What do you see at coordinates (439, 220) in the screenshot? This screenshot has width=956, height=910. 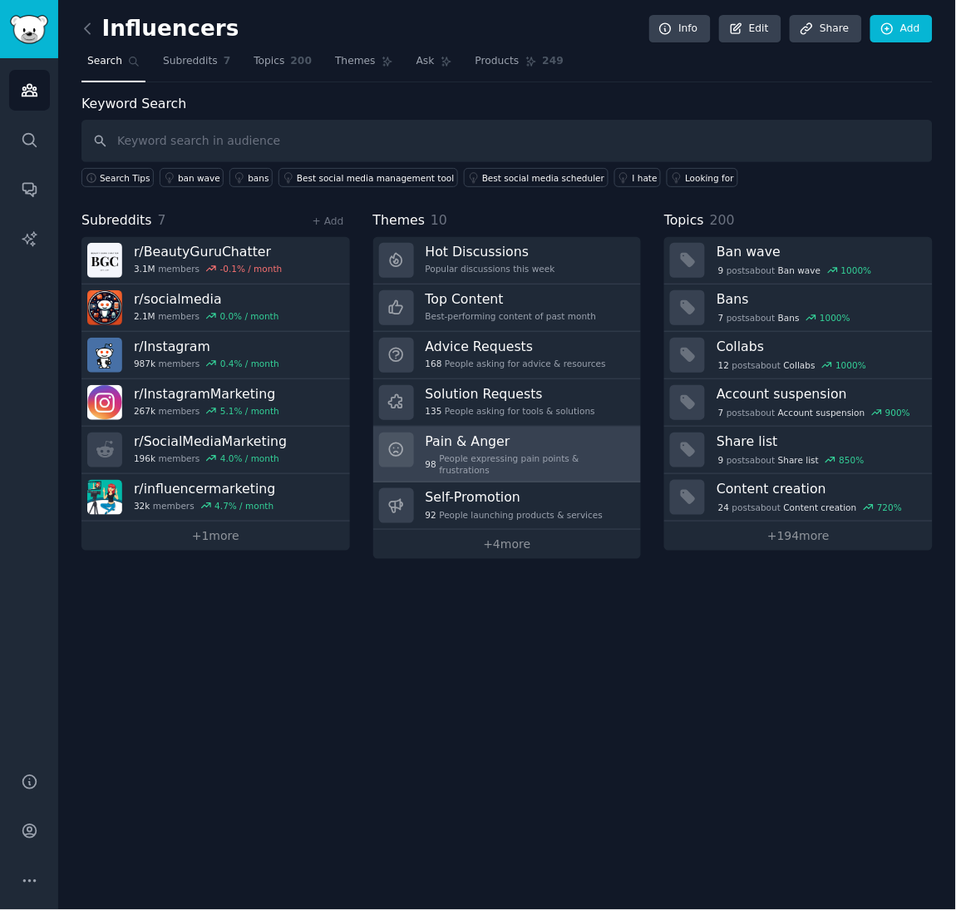 I see `span: 10` at bounding box center [439, 220].